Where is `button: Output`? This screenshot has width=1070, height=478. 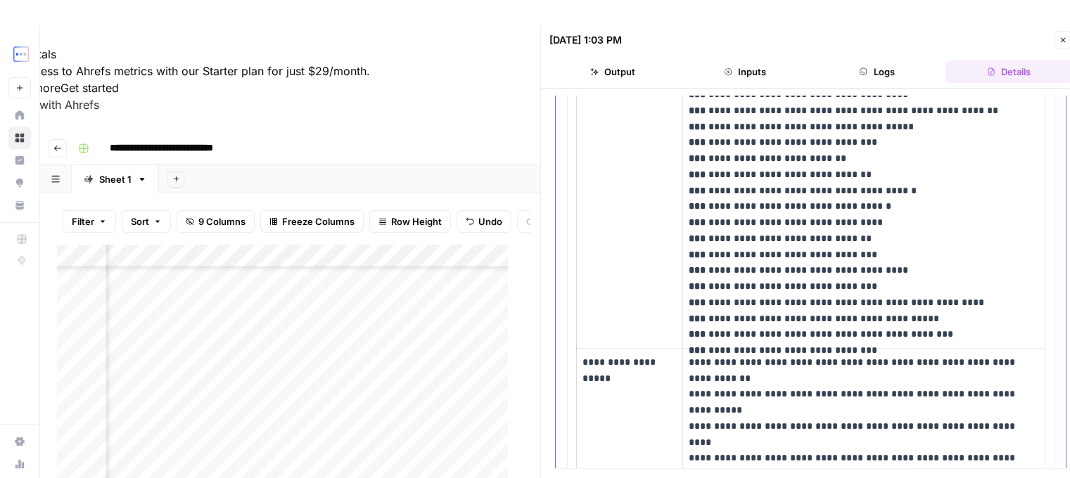
button: Output is located at coordinates (613, 72).